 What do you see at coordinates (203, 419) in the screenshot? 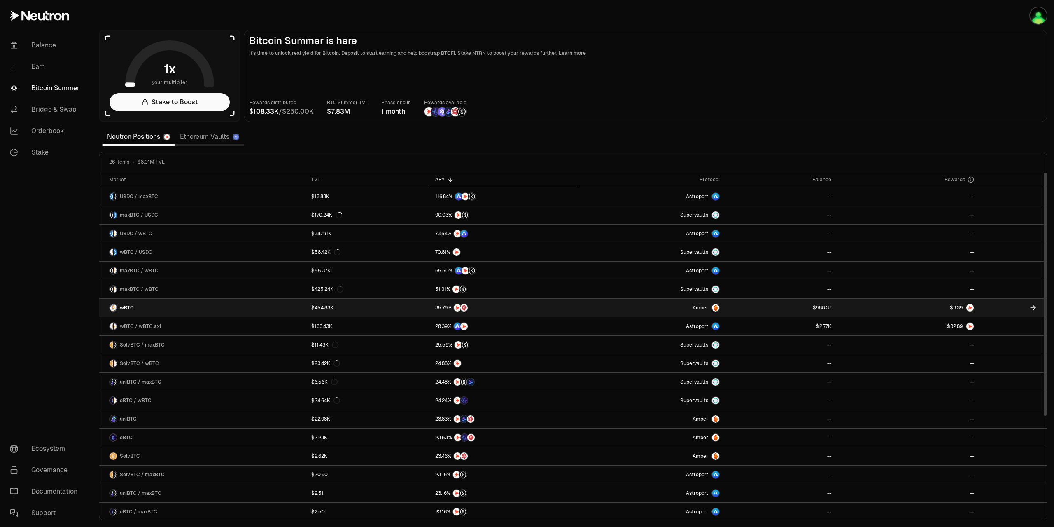
I see `a: uniBTC LogouniBTC` at bounding box center [203, 419].